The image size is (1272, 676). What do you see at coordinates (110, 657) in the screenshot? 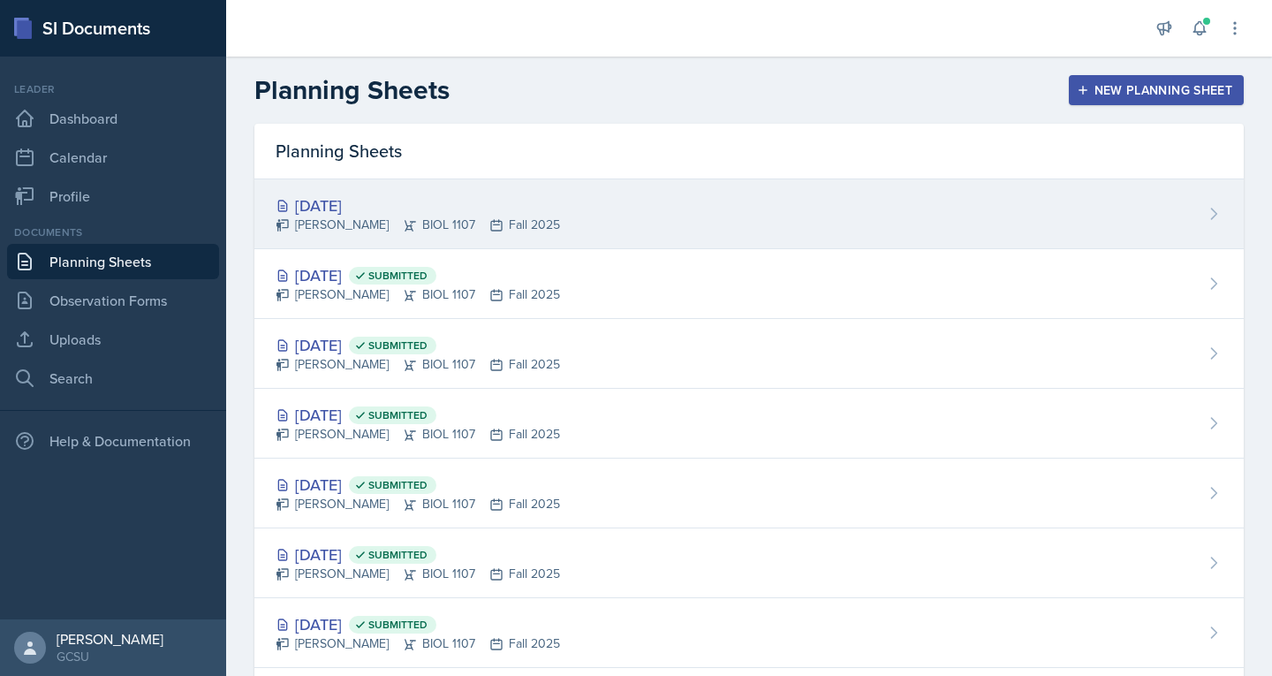
I see `div: GCSU` at bounding box center [110, 657].